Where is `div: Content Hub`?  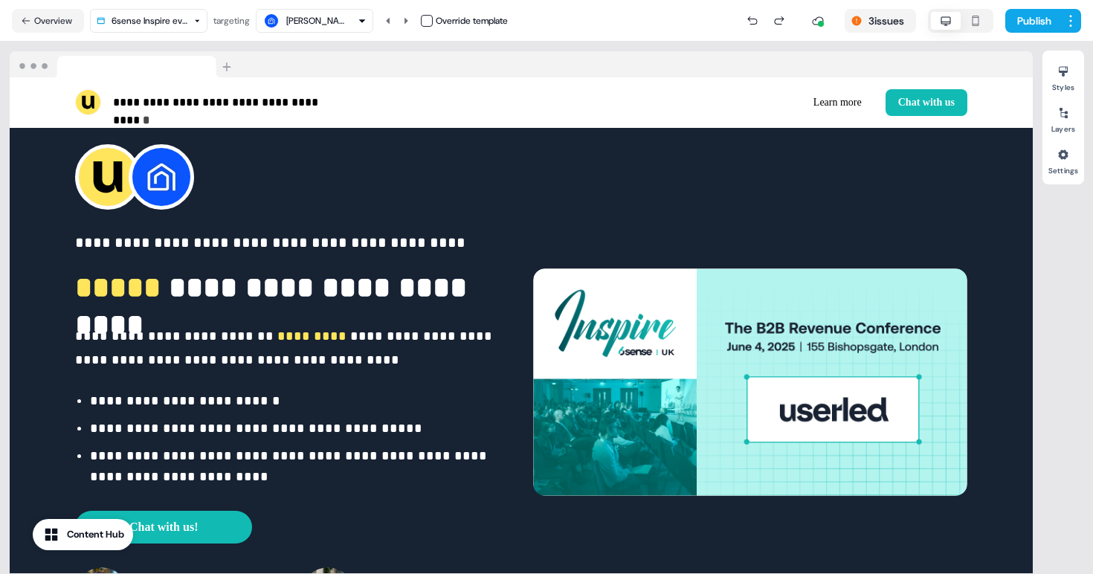
div: Content Hub is located at coordinates (95, 535).